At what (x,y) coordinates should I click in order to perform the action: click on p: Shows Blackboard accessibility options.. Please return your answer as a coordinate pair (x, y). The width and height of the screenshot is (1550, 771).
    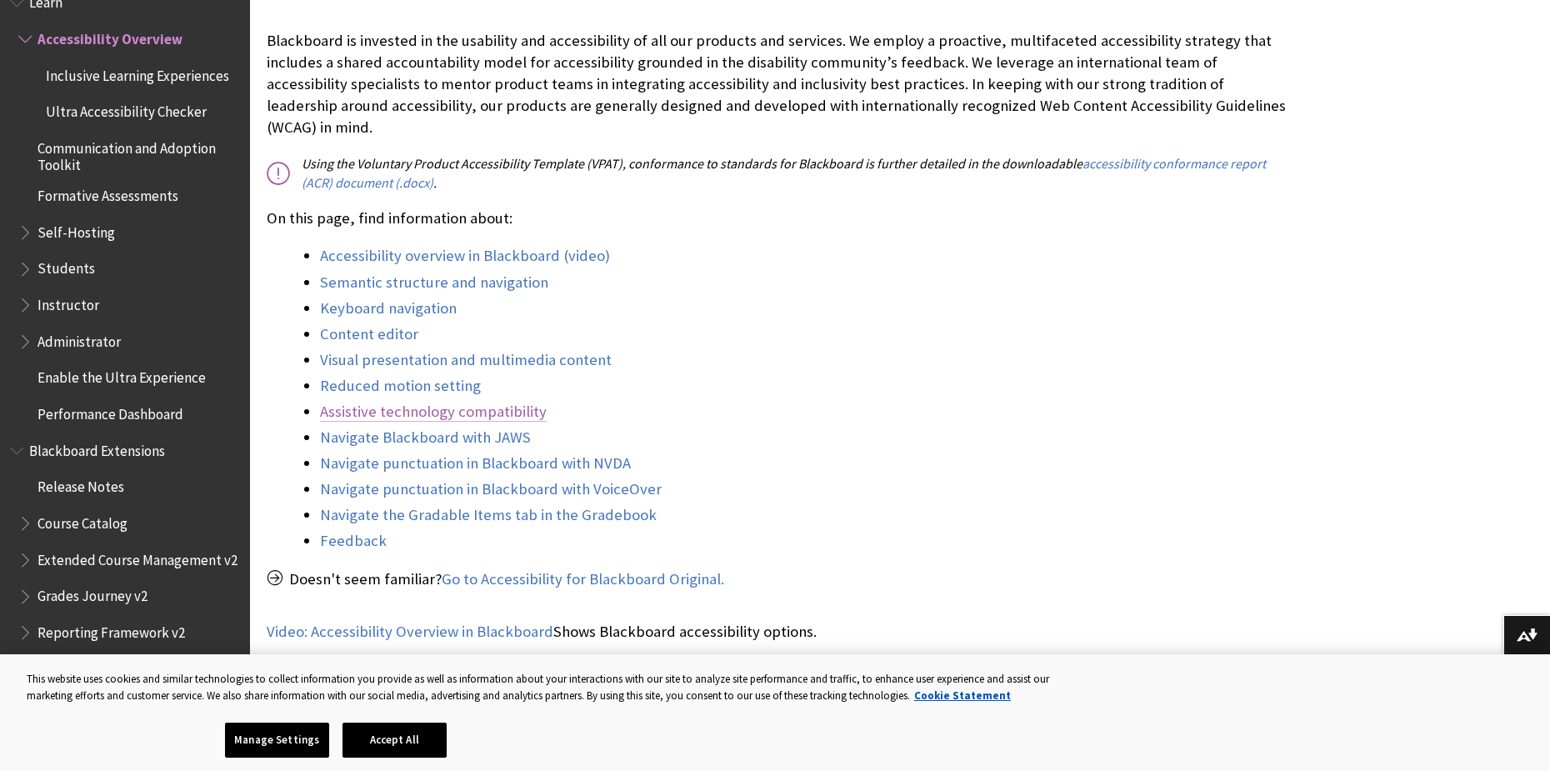
    Looking at the image, I should click on (777, 632).